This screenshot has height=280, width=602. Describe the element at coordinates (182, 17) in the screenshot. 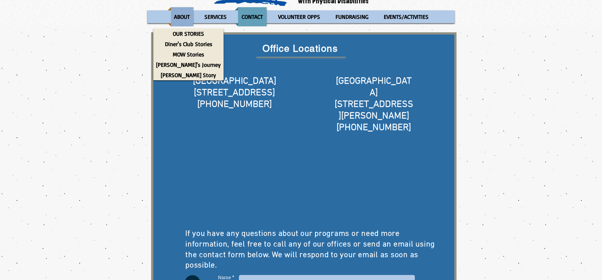

I see `a: ABOUT` at that location.